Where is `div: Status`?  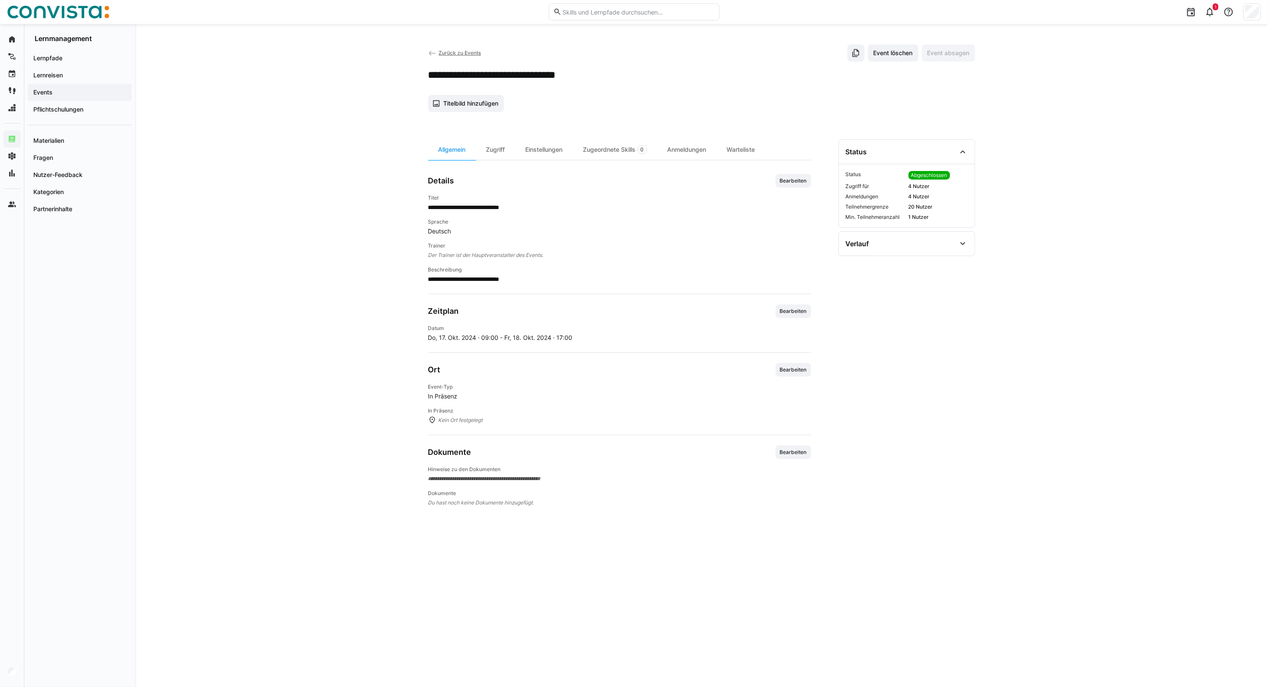 div: Status is located at coordinates (857, 152).